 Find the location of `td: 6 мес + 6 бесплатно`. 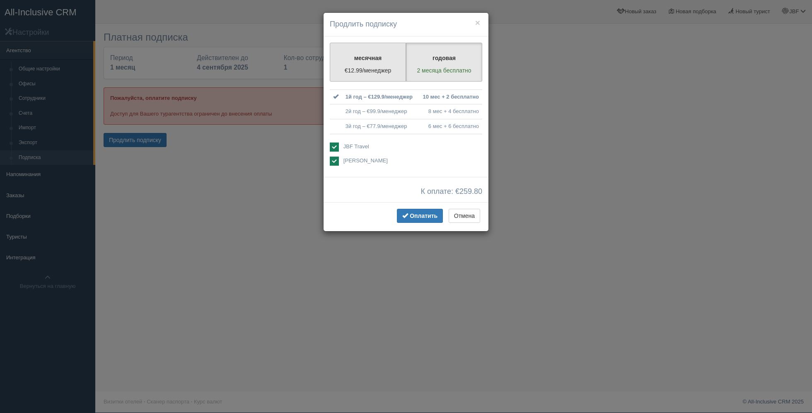

td: 6 мес + 6 бесплатно is located at coordinates (450, 126).